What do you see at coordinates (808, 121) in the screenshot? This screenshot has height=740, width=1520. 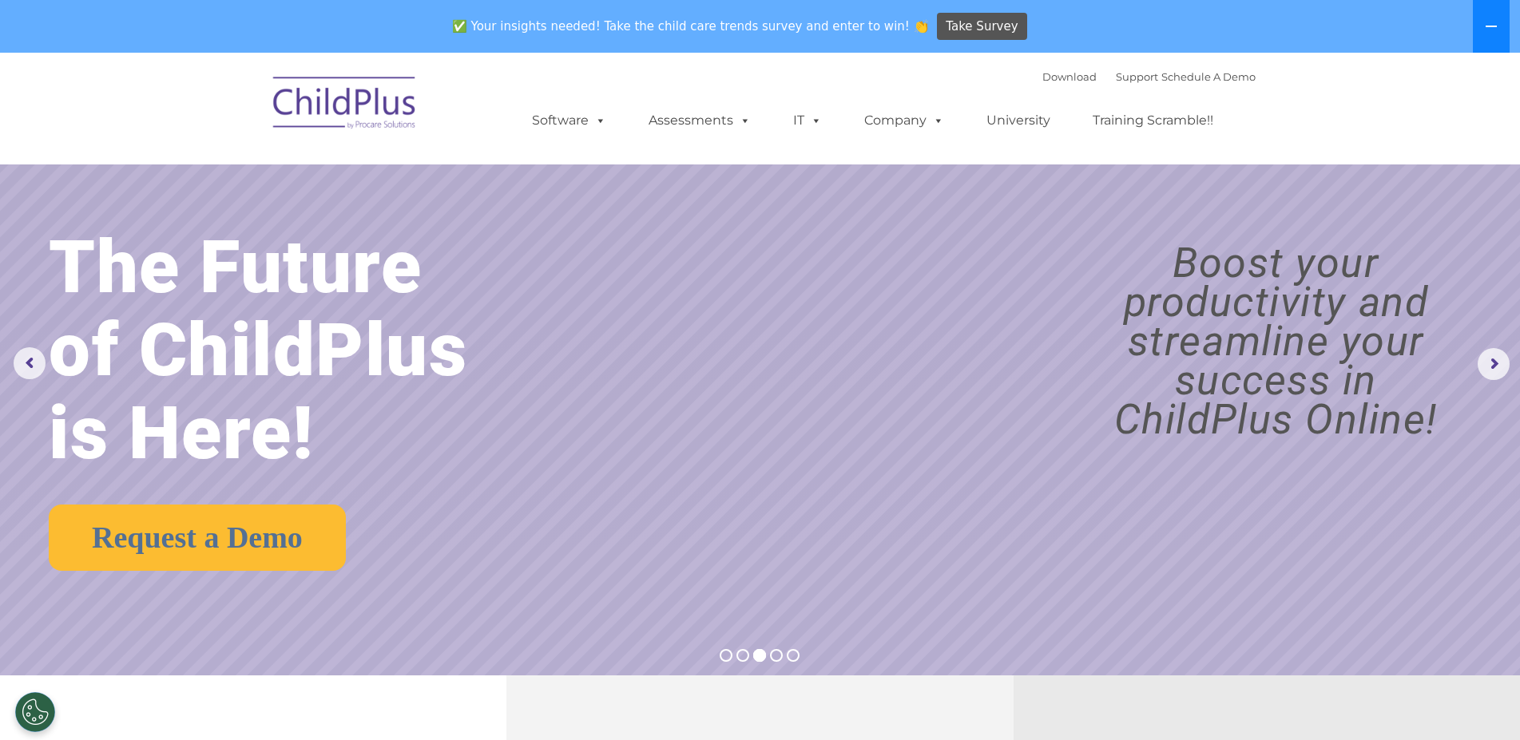 I see `a: IT` at bounding box center [808, 121].